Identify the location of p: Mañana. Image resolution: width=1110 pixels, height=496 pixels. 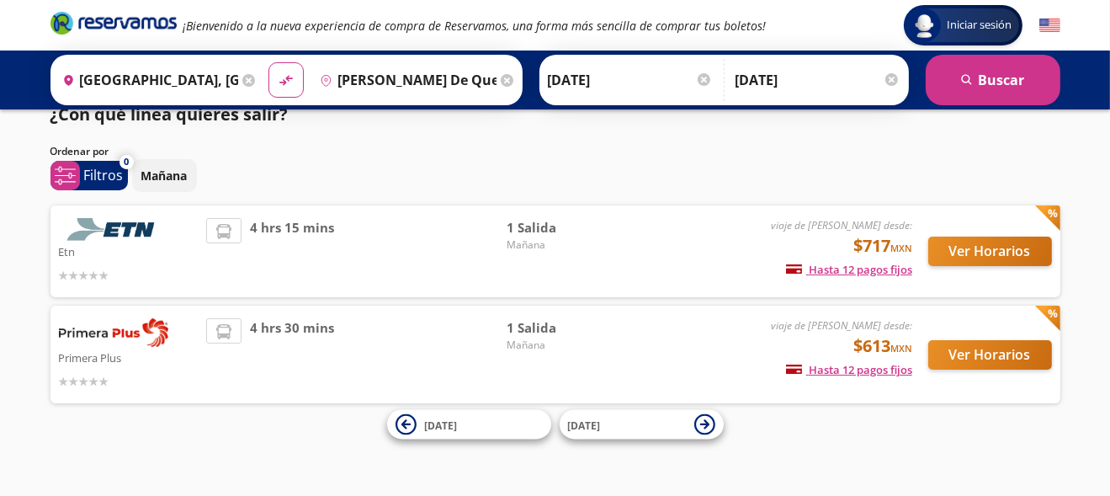
(164, 175).